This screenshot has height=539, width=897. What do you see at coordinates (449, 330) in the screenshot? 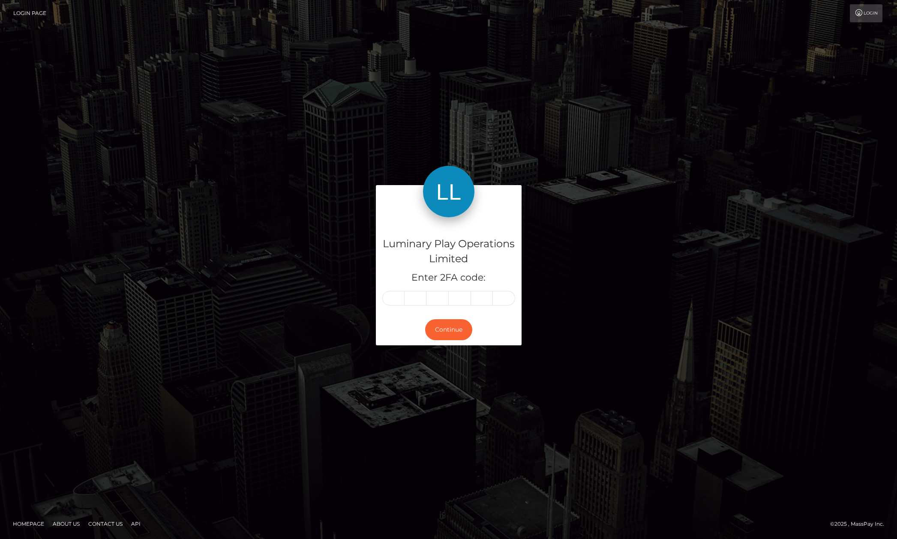
I see `button: Continue` at bounding box center [449, 330].